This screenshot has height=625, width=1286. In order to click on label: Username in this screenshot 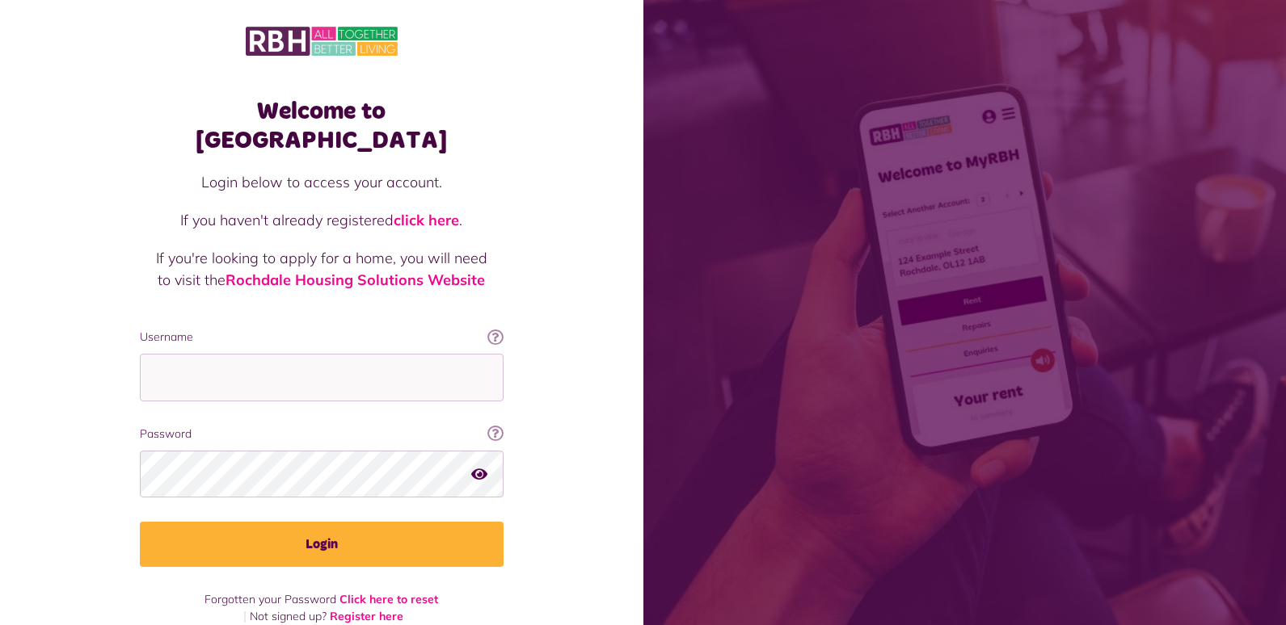, I will do `click(322, 337)`.